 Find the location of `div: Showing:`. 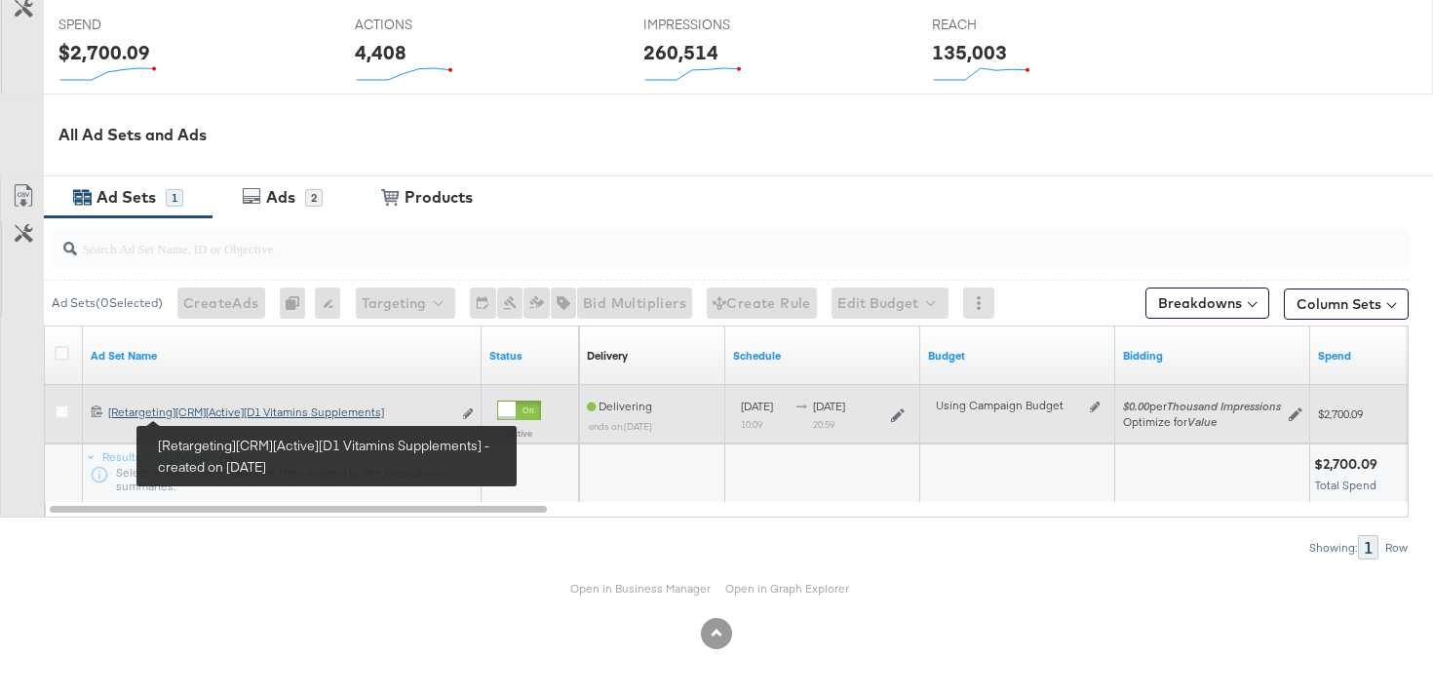

div: Showing: is located at coordinates (1332, 548).